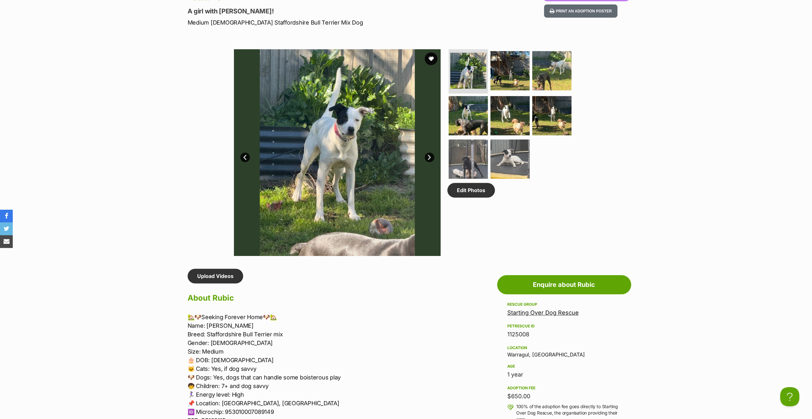  I want to click on div: 1 year, so click(564, 374).